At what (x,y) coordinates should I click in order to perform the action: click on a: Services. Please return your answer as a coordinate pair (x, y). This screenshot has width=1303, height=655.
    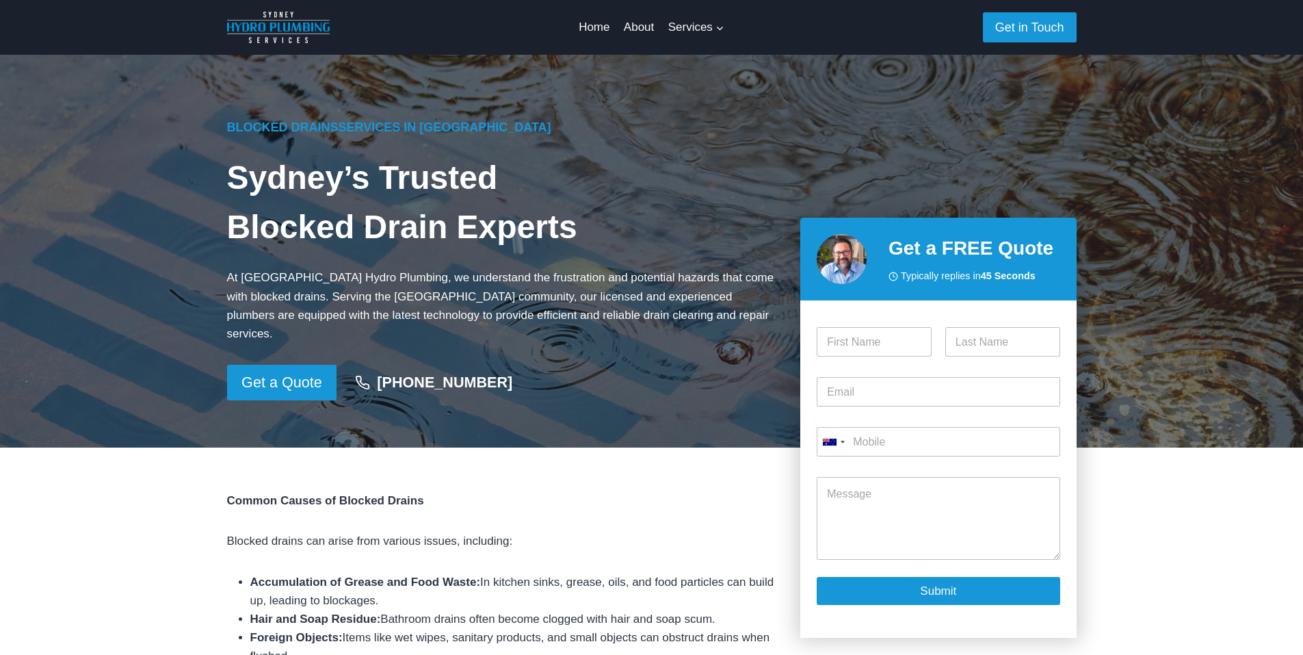
    Looking at the image, I should click on (696, 27).